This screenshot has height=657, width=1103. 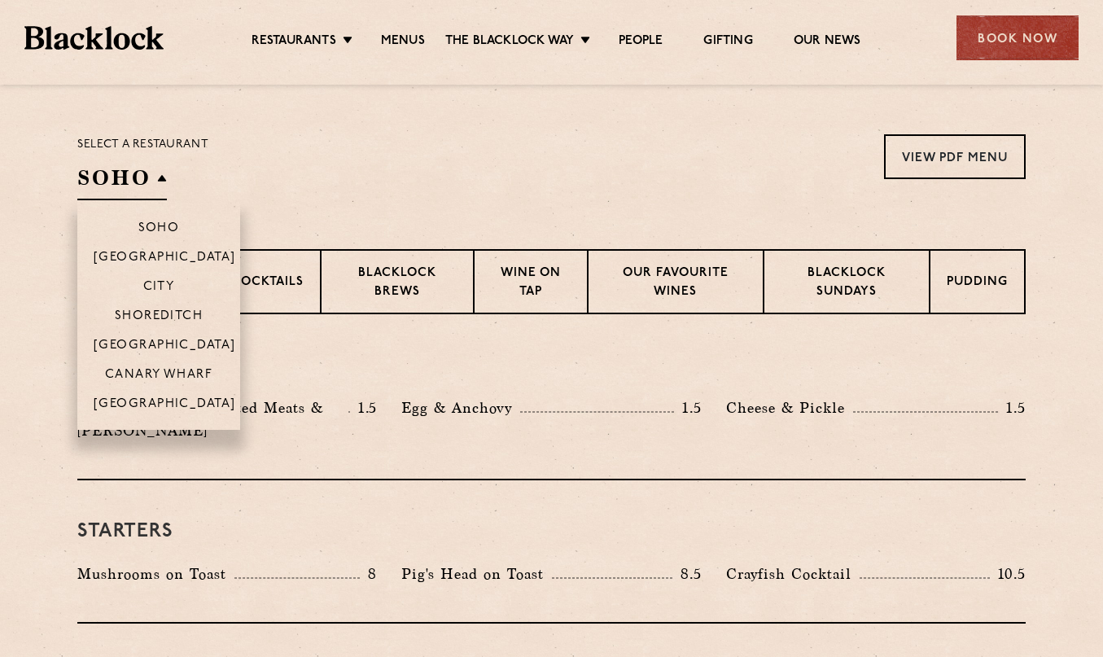 What do you see at coordinates (294, 42) in the screenshot?
I see `a: Restaurants` at bounding box center [294, 42].